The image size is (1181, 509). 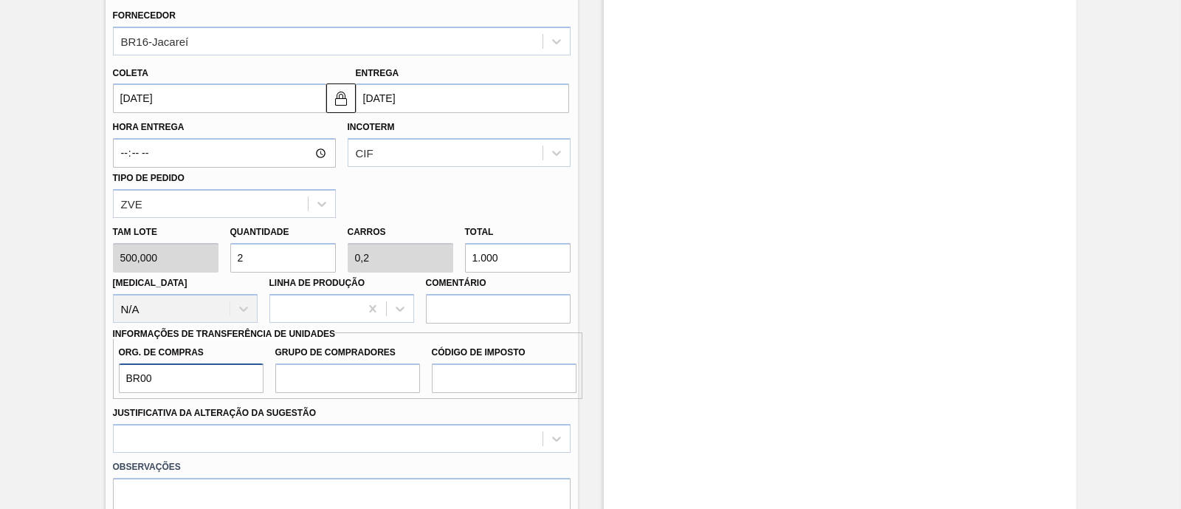 I want to click on label: Coleta, so click(x=131, y=73).